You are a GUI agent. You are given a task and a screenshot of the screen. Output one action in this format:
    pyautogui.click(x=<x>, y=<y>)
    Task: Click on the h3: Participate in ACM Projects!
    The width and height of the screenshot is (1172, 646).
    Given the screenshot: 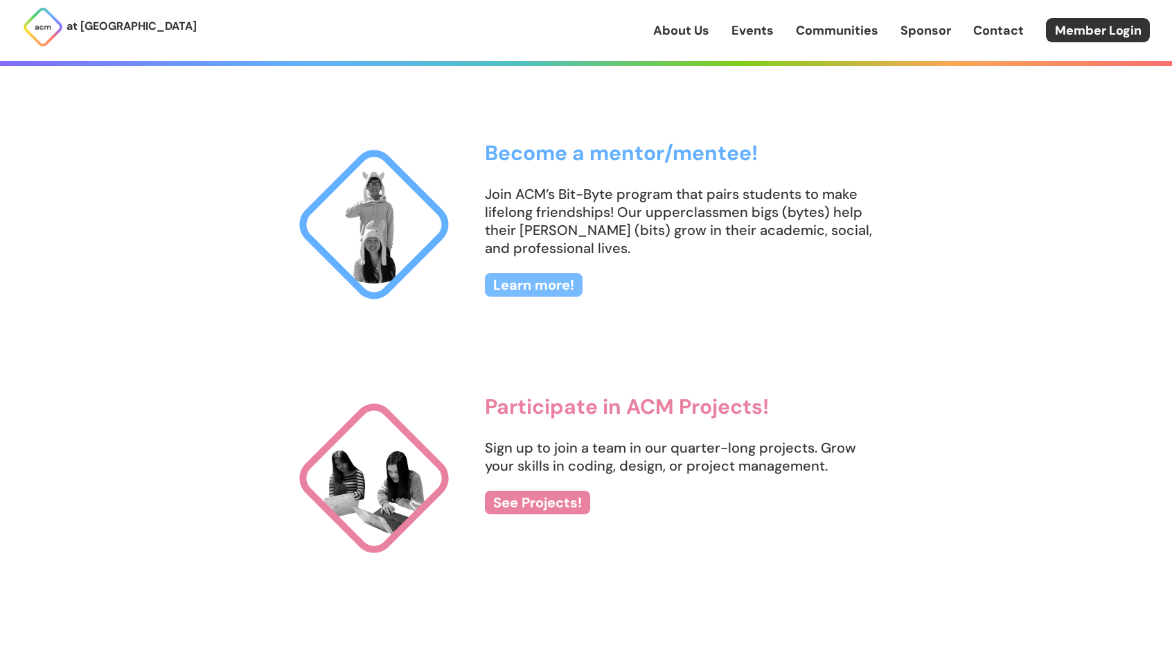 What is the action you would take?
    pyautogui.click(x=683, y=406)
    